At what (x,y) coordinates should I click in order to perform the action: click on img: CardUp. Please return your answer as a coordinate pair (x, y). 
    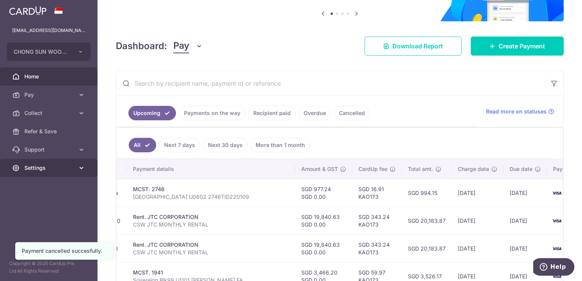
    Looking at the image, I should click on (28, 11).